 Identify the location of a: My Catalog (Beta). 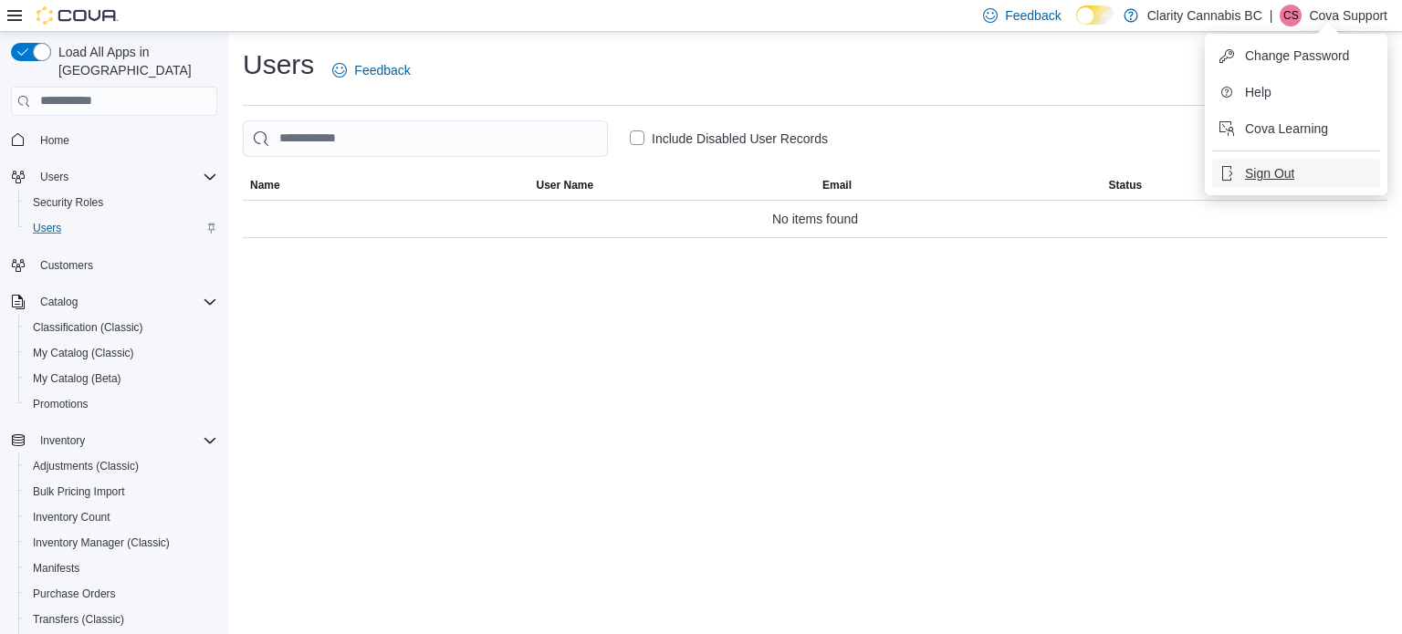
(77, 379).